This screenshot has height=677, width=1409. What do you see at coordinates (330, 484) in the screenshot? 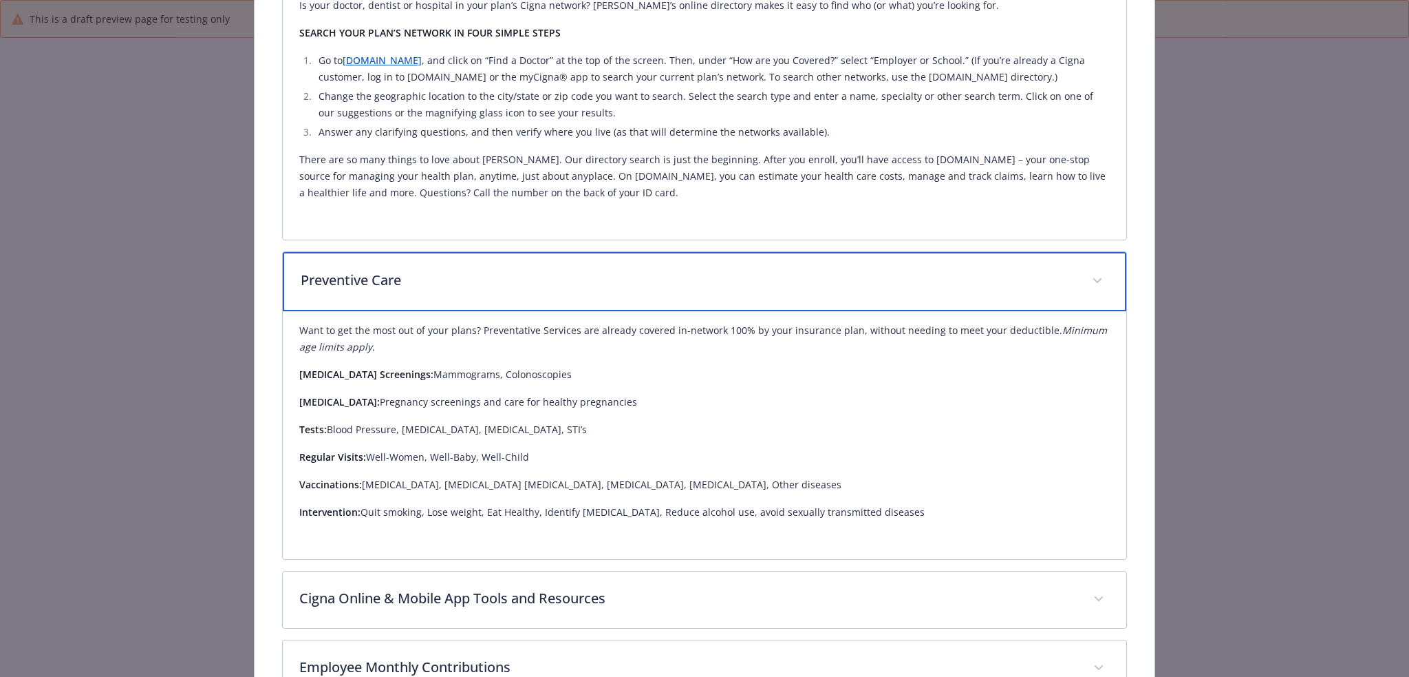
I see `strong: Vaccinations:` at bounding box center [330, 484].